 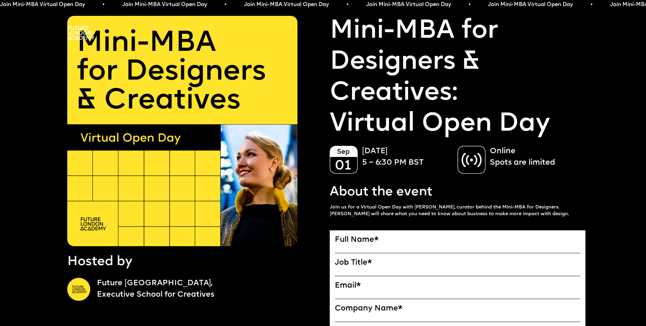 I want to click on img: A logo saying in 3 lines: Future London Academy, so click(x=81, y=33).